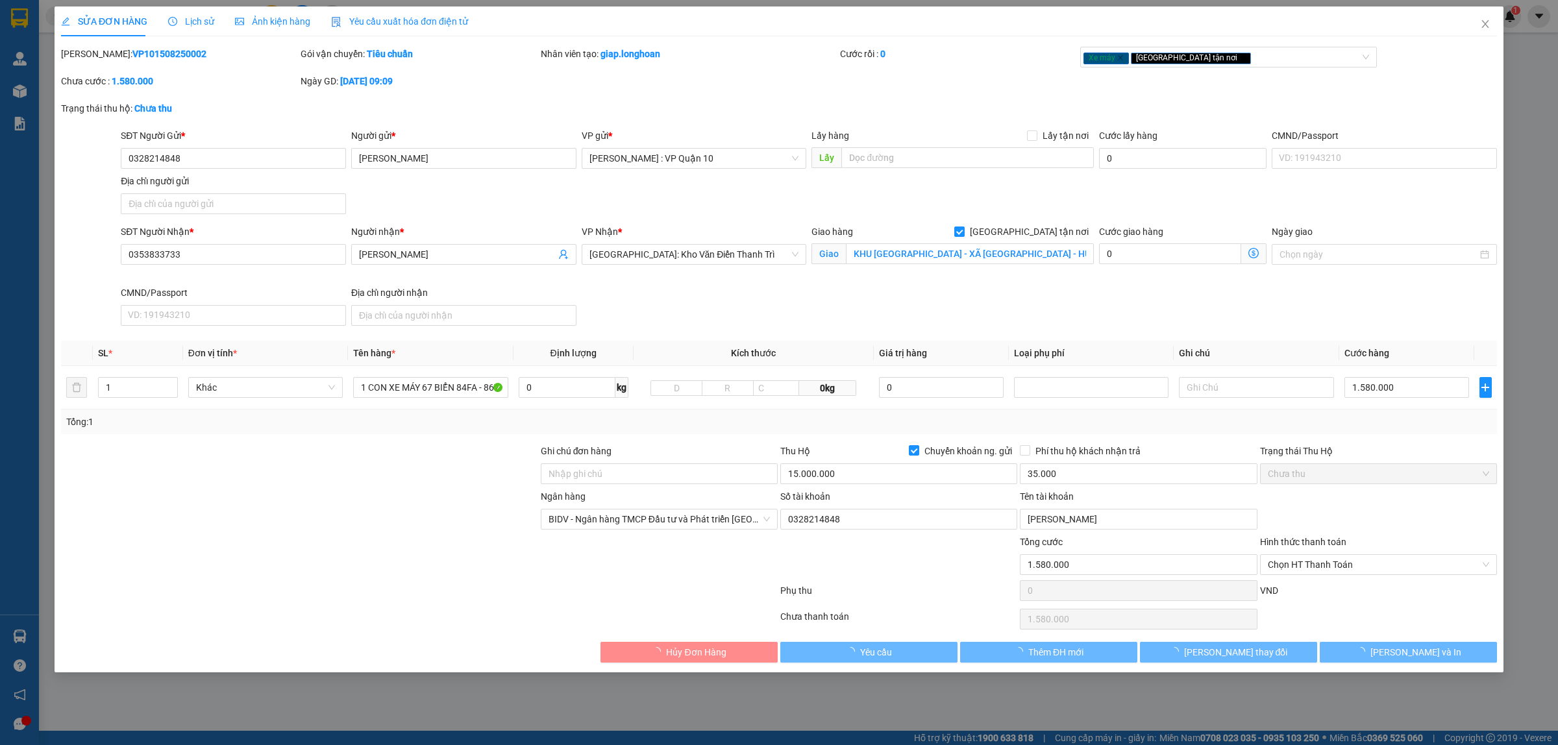 The height and width of the screenshot is (745, 1558). I want to click on span: 0kg, so click(828, 388).